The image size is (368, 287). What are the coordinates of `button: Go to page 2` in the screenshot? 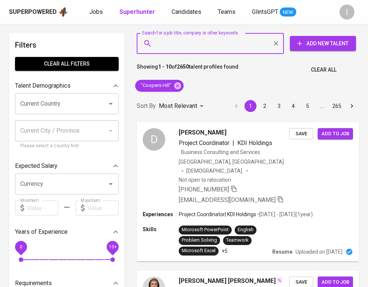 It's located at (265, 106).